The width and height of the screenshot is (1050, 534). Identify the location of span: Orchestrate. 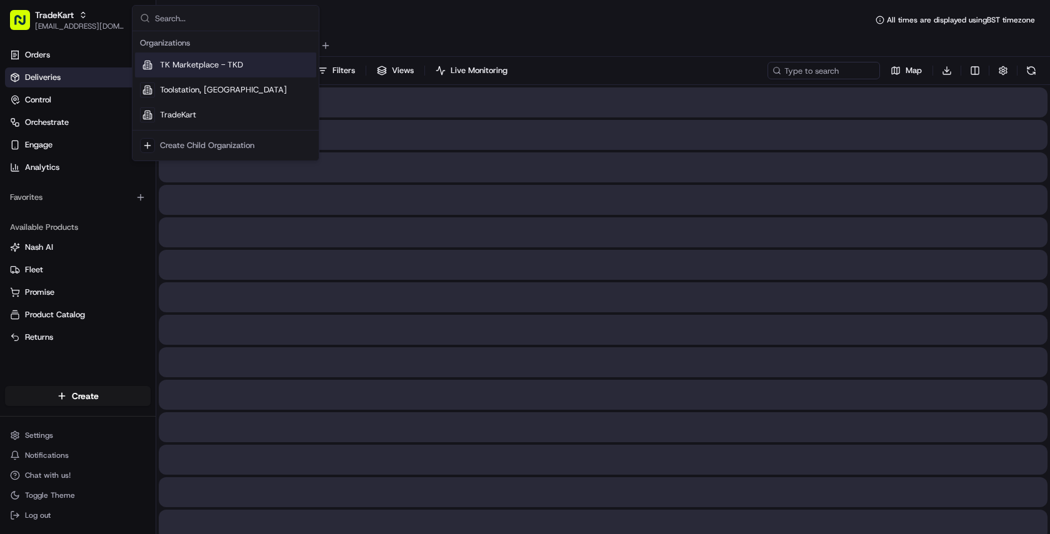
(47, 123).